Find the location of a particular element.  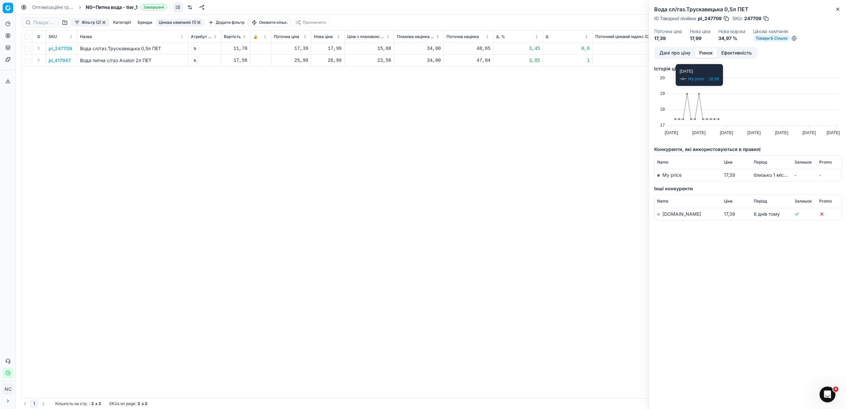

div: 48,65 is located at coordinates (468, 49).